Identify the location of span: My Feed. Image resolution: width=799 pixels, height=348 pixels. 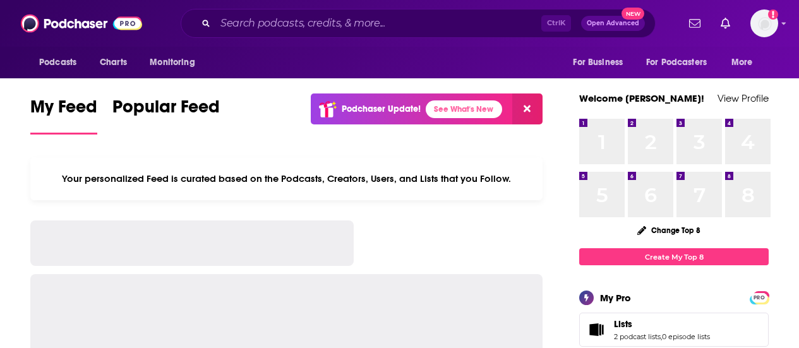
(64, 111).